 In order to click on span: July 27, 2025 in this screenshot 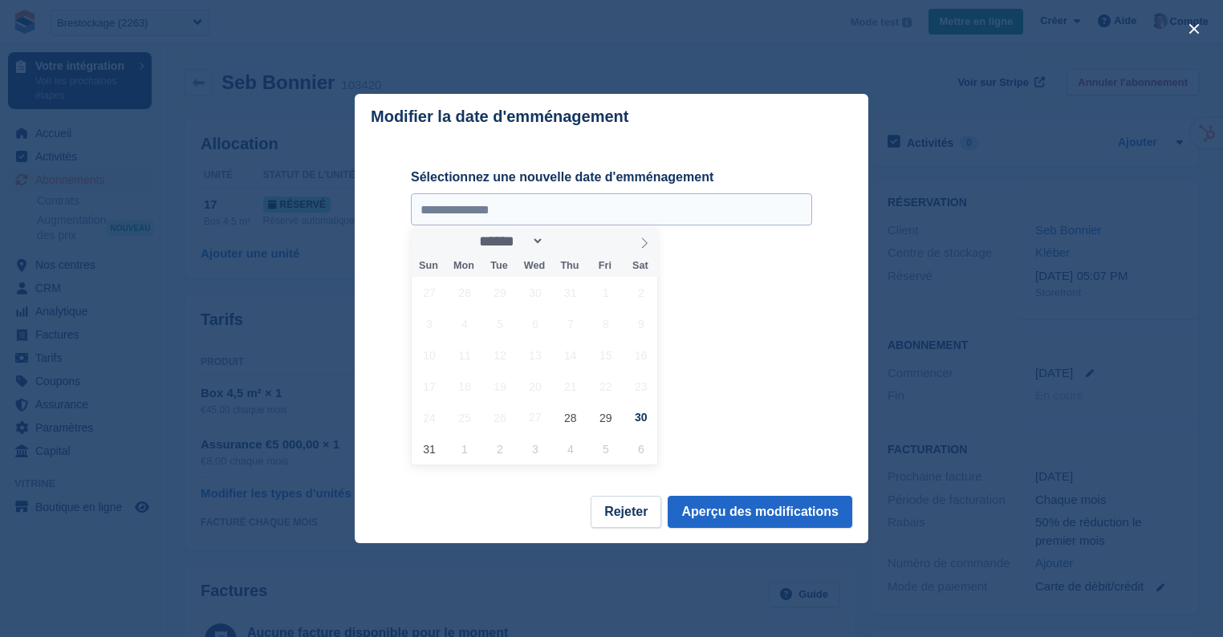, I will do `click(428, 292)`.